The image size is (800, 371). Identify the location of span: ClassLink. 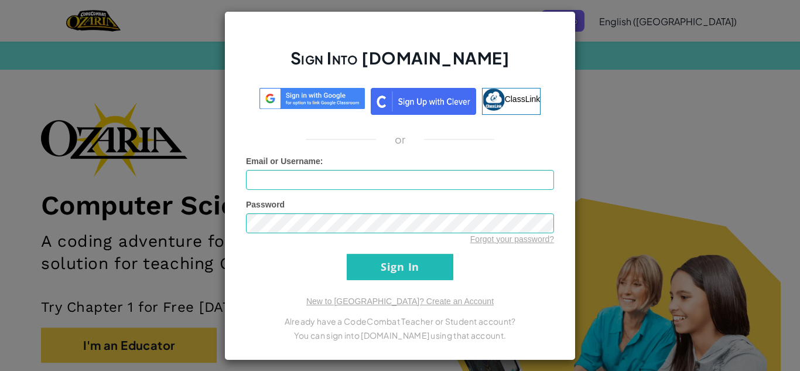
(523, 98).